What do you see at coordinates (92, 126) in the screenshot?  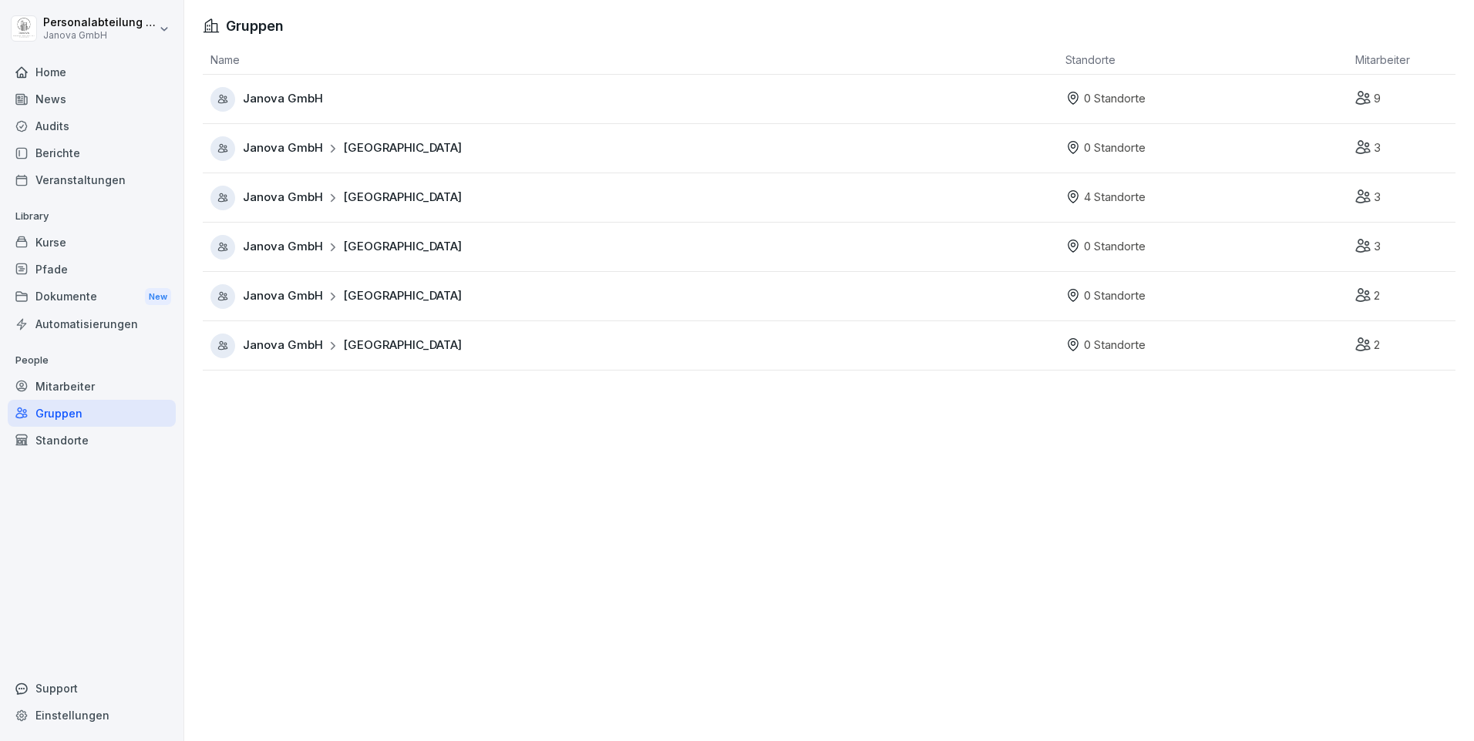 I see `div: Audits` at bounding box center [92, 126].